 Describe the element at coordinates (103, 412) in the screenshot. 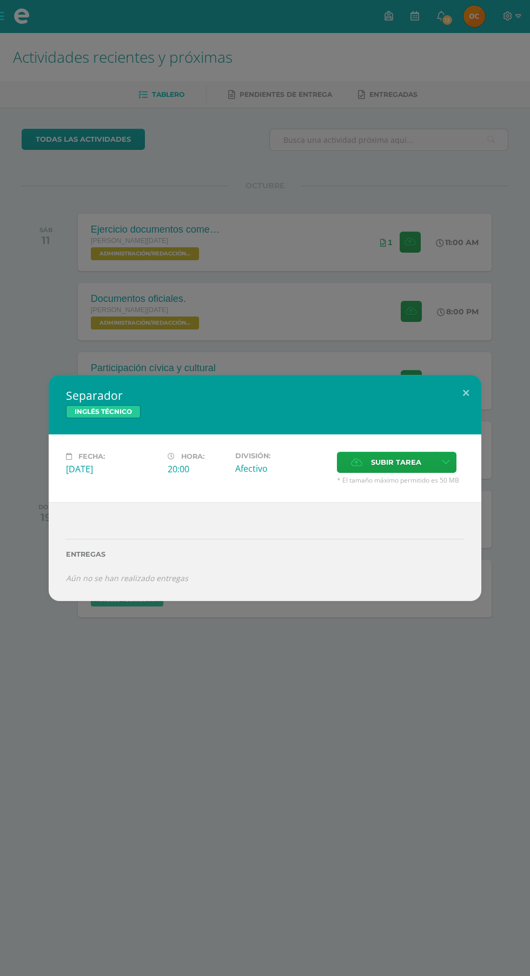

I see `span: INGLÉS TÉCNICO` at that location.